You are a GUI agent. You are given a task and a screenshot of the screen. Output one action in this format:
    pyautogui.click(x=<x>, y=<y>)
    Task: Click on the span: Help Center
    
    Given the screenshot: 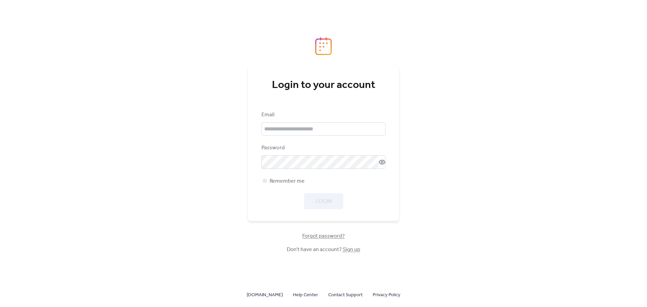 What is the action you would take?
    pyautogui.click(x=305, y=295)
    